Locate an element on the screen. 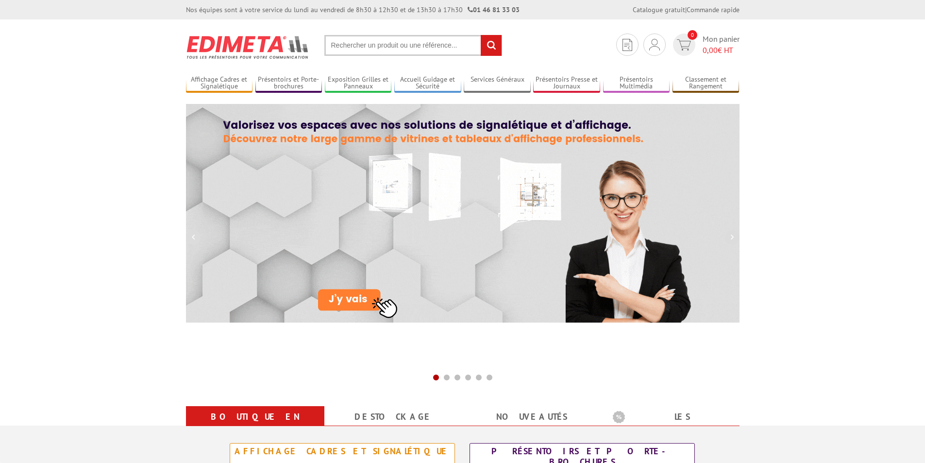  a: Catalogue gratuit is located at coordinates (659, 10).